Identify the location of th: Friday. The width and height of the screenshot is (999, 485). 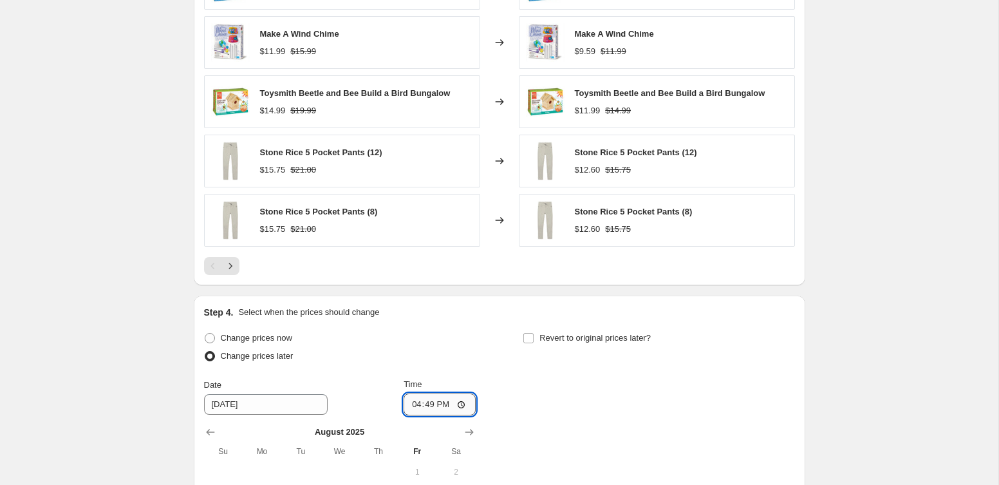
(417, 451).